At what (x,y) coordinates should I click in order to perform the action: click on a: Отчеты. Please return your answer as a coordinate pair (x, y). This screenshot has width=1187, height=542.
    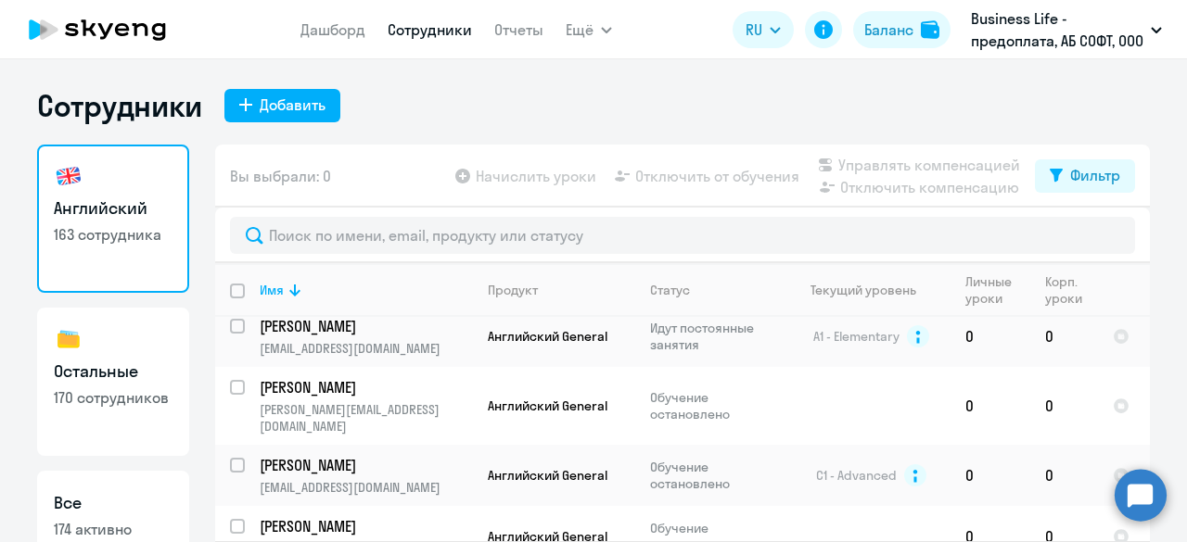
    Looking at the image, I should click on (518, 30).